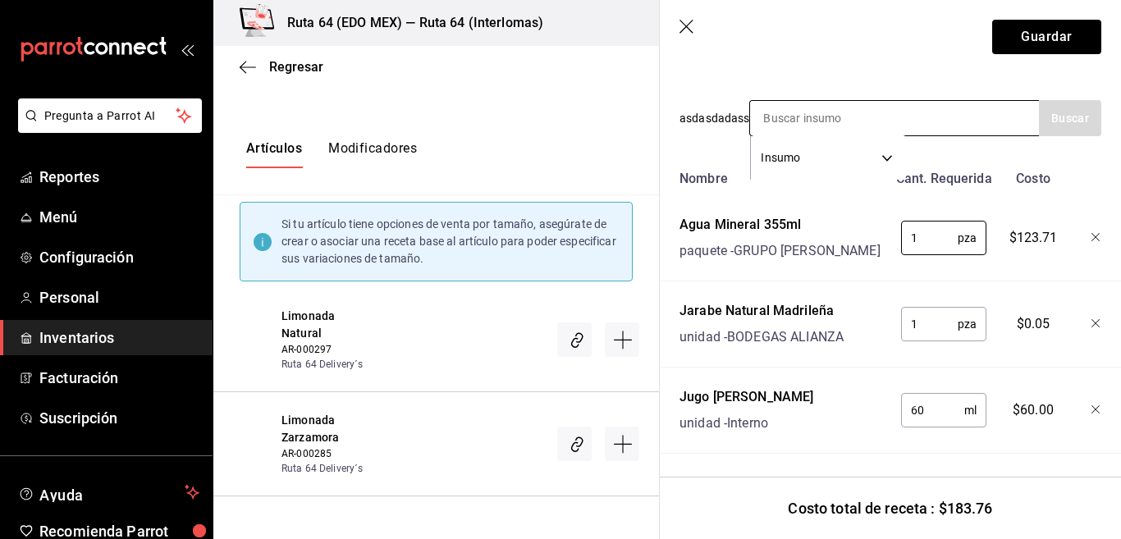  What do you see at coordinates (119, 377) in the screenshot?
I see `span: Facturación` at bounding box center [119, 377].